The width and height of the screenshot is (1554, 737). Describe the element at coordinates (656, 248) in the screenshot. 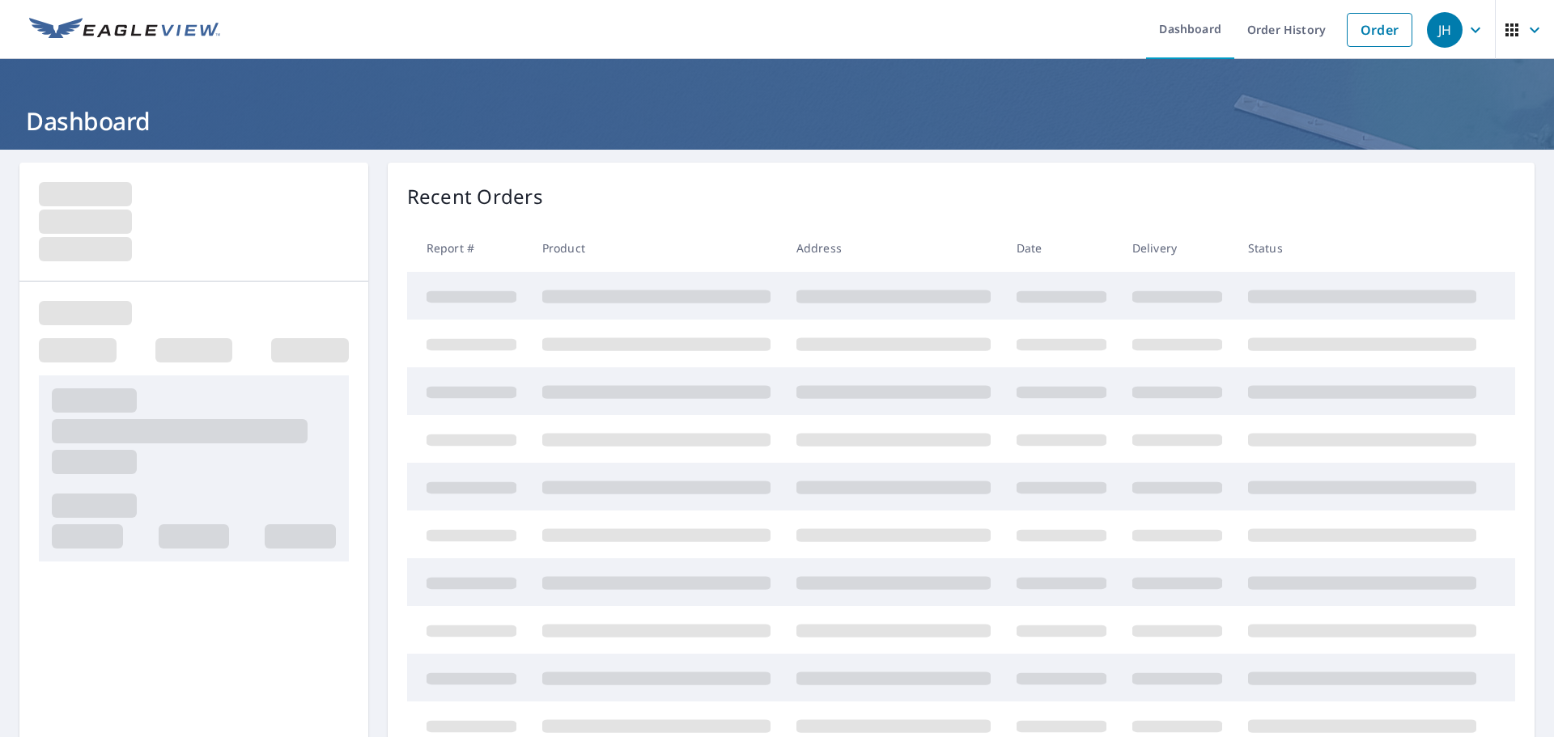

I see `th: Product` at that location.